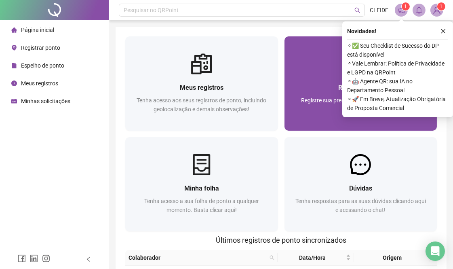 The height and width of the screenshot is (269, 453). Describe the element at coordinates (14, 101) in the screenshot. I see `span: schedule` at that location.